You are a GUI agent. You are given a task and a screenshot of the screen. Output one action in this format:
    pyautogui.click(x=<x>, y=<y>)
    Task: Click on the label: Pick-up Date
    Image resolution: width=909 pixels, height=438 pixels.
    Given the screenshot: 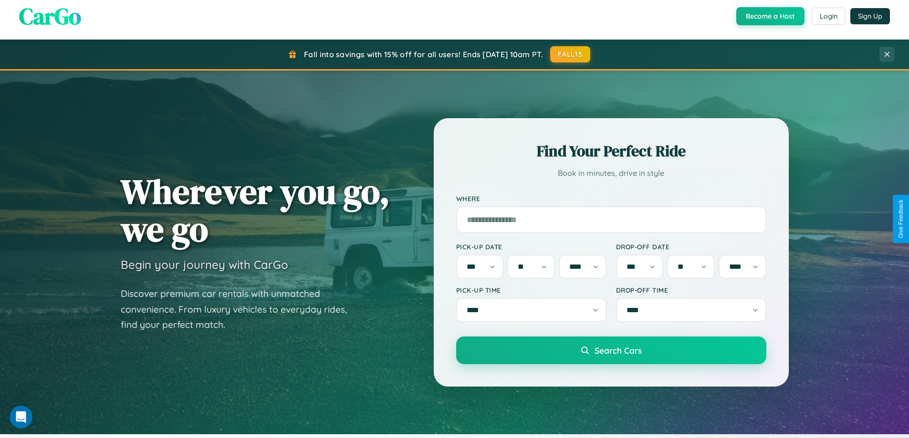 What is the action you would take?
    pyautogui.click(x=531, y=247)
    